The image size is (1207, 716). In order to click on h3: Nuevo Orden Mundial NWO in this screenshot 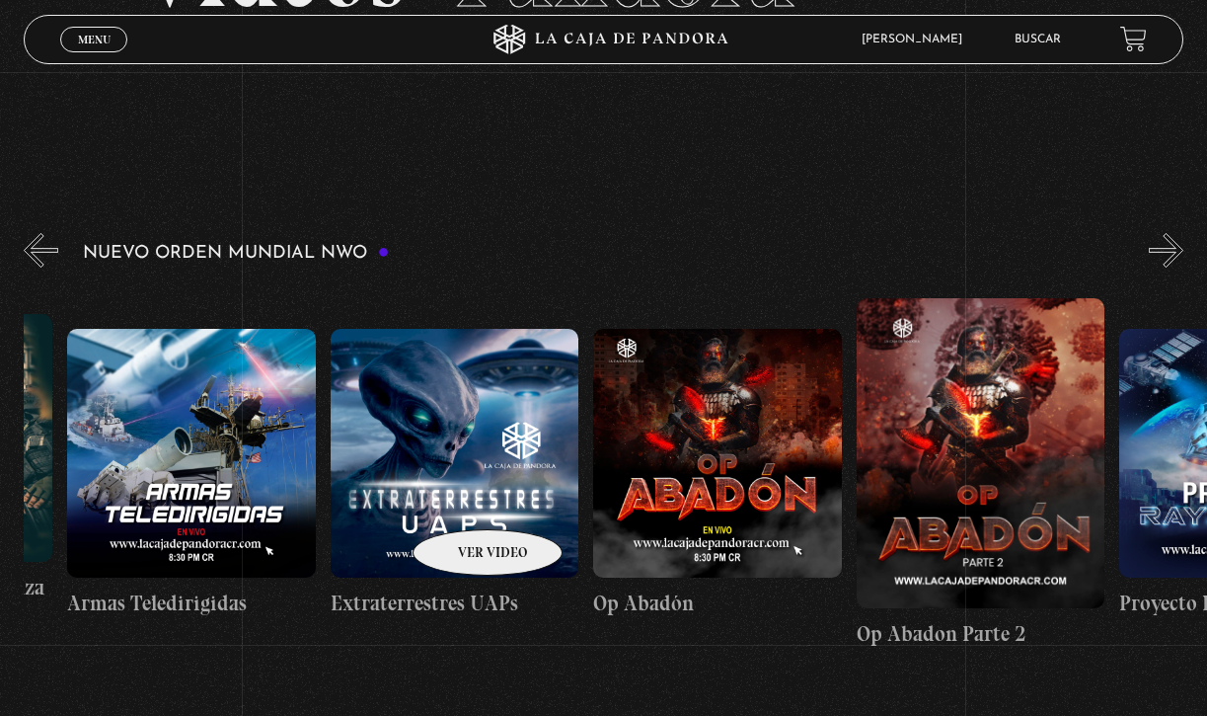, I will do `click(236, 253)`.